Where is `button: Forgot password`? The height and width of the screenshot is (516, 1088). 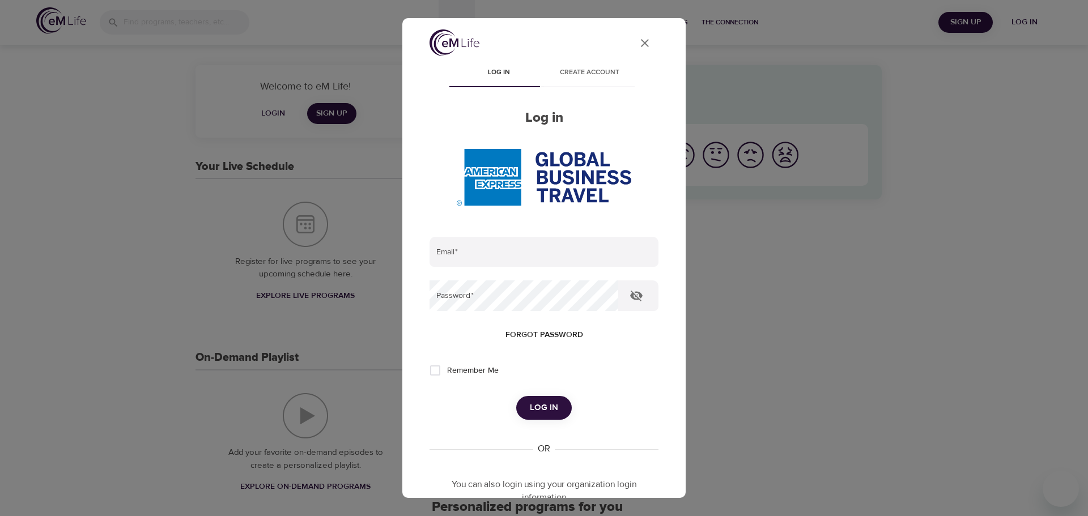
button: Forgot password is located at coordinates (544, 335).